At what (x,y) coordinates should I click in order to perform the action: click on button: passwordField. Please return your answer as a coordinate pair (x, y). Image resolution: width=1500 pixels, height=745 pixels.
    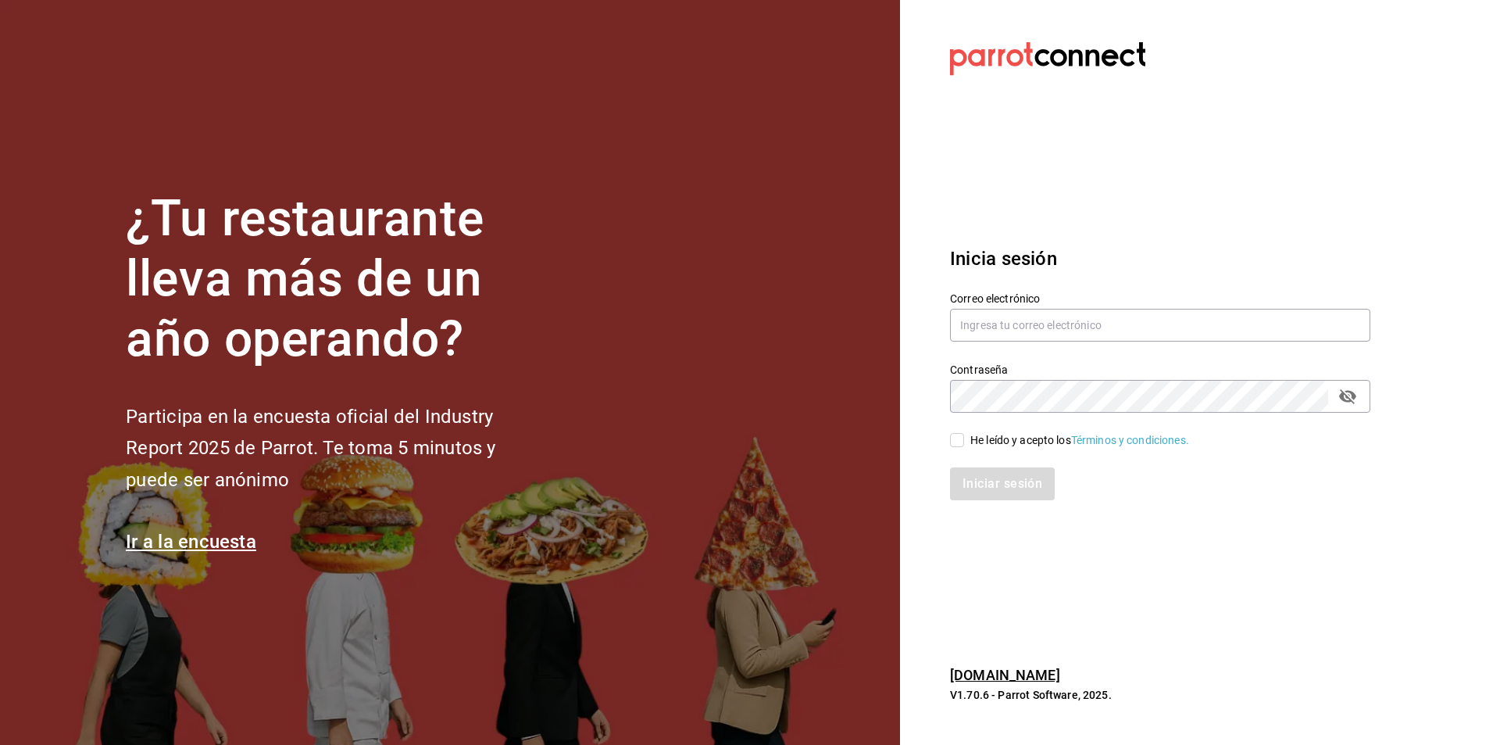
    Looking at the image, I should click on (1348, 396).